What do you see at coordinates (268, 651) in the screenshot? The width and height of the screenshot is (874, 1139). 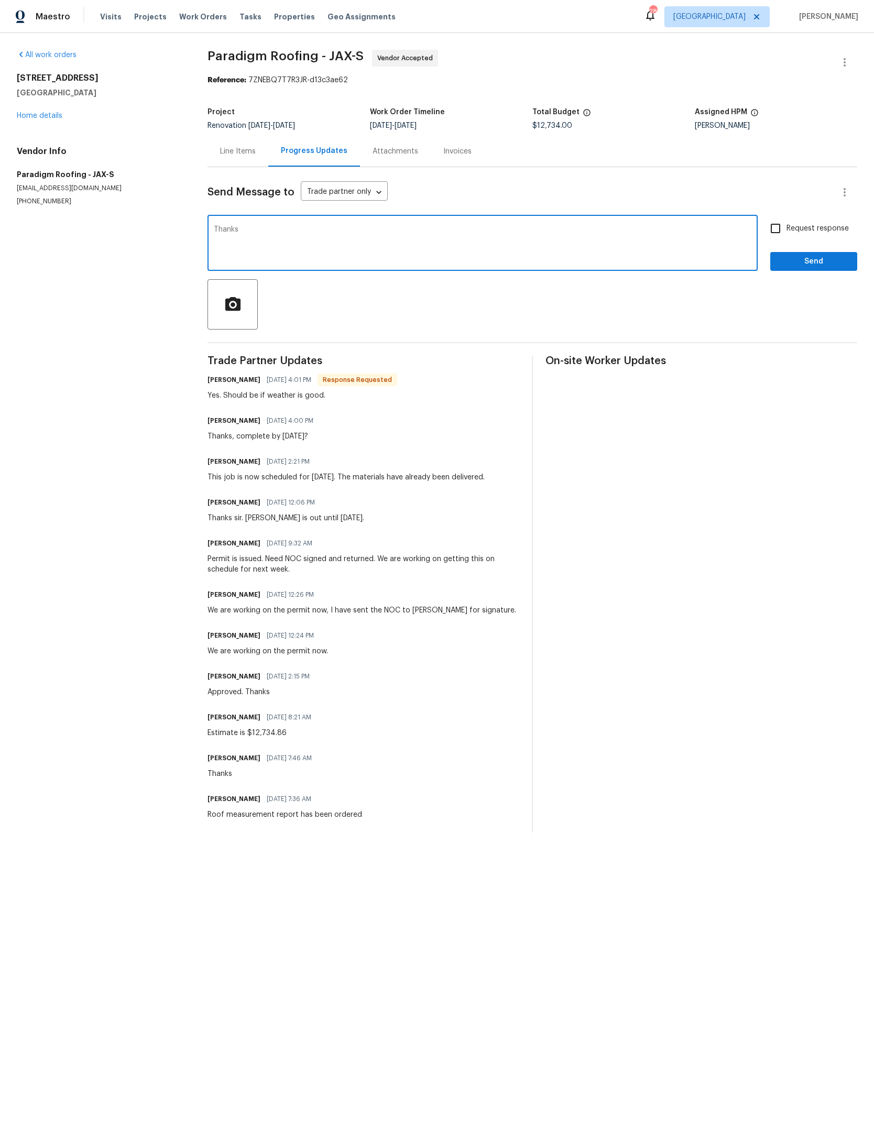 I see `div: We are working on the permit now.` at bounding box center [268, 651].